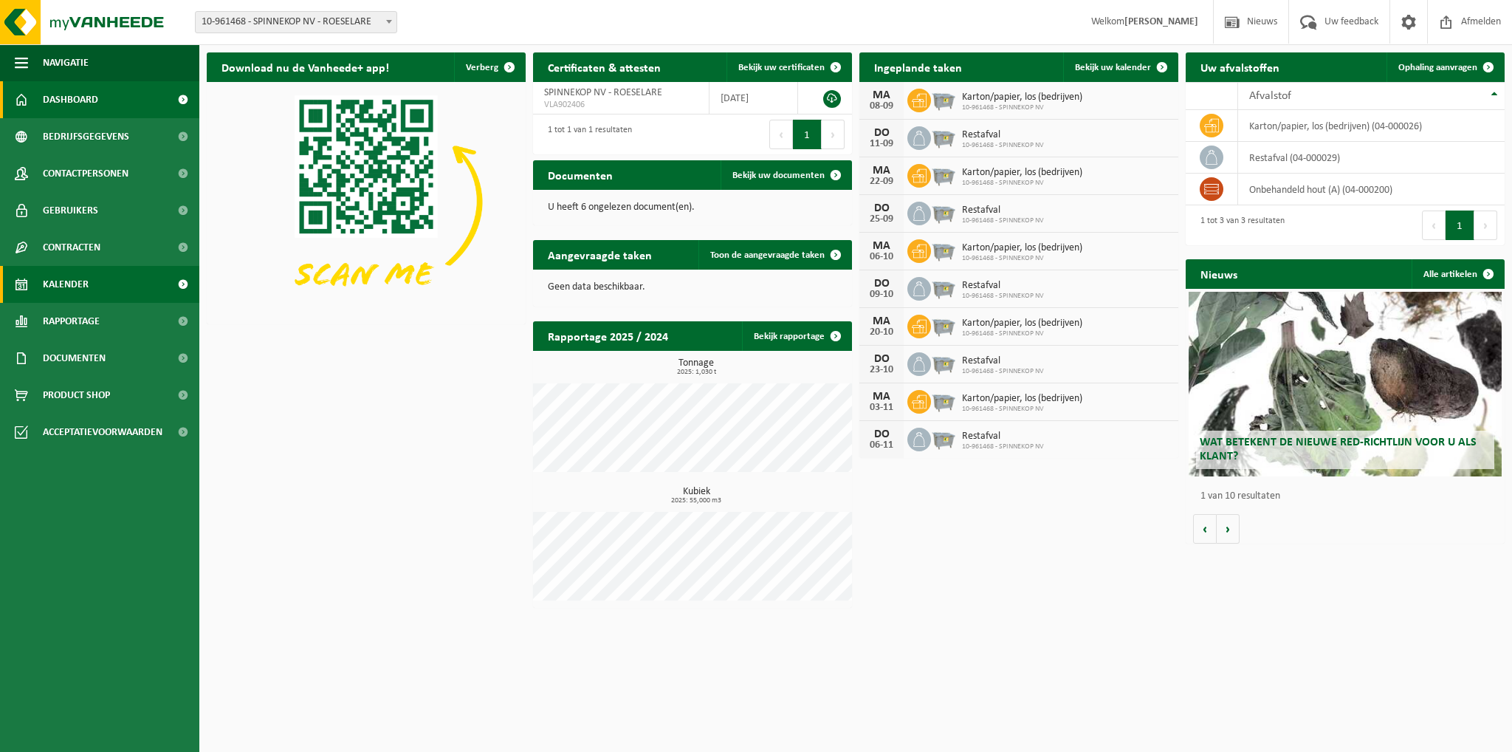  I want to click on span: Dashboard, so click(70, 100).